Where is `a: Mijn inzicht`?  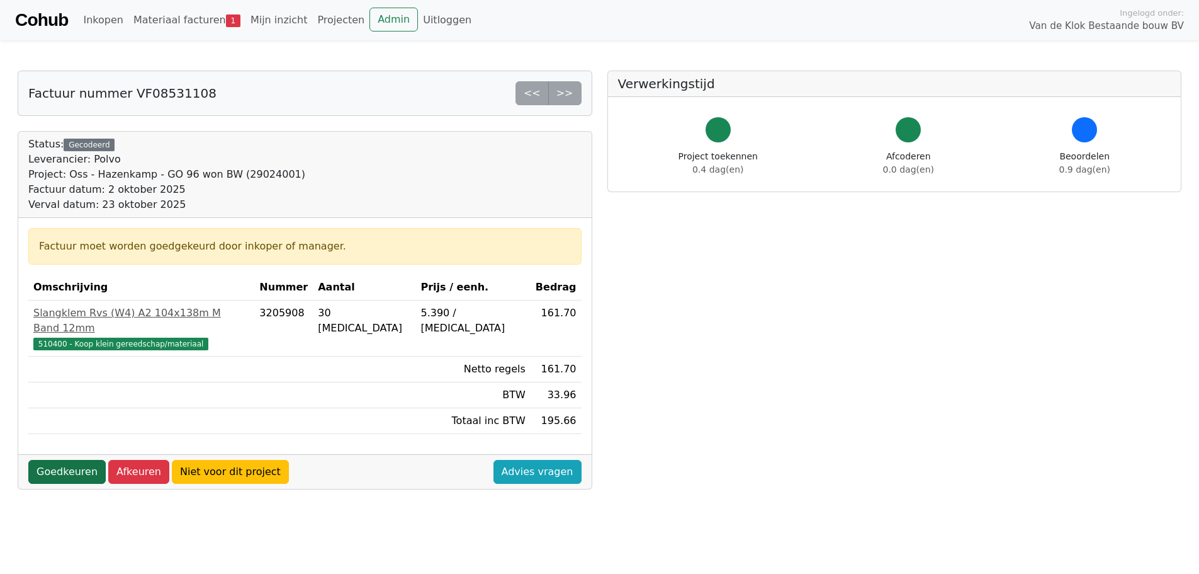
a: Mijn inzicht is located at coordinates (279, 20).